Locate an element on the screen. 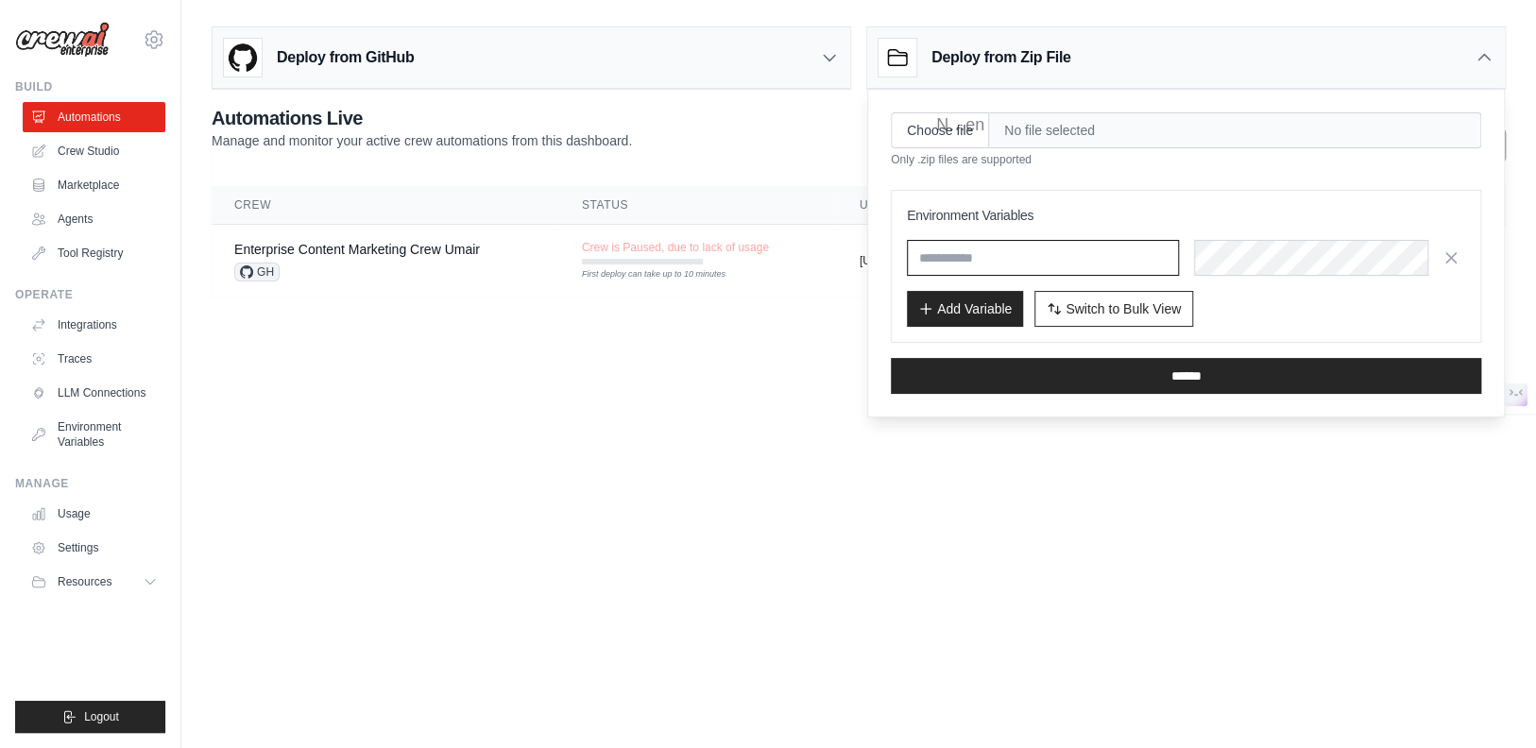 Image resolution: width=1536 pixels, height=748 pixels. th: Status is located at coordinates (698, 205).